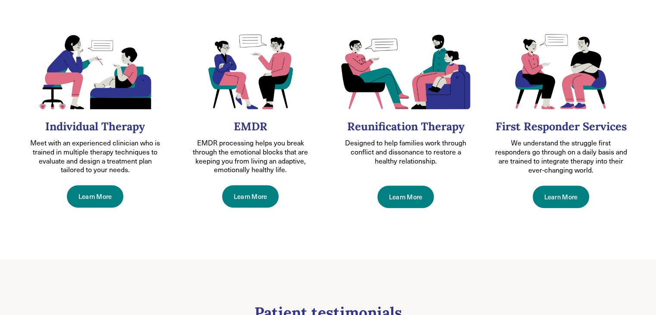 Image resolution: width=656 pixels, height=315 pixels. What do you see at coordinates (560, 156) in the screenshot?
I see `p: We understand the struggle first responders go through on a daily basis and are trained to integr...` at bounding box center [560, 156].